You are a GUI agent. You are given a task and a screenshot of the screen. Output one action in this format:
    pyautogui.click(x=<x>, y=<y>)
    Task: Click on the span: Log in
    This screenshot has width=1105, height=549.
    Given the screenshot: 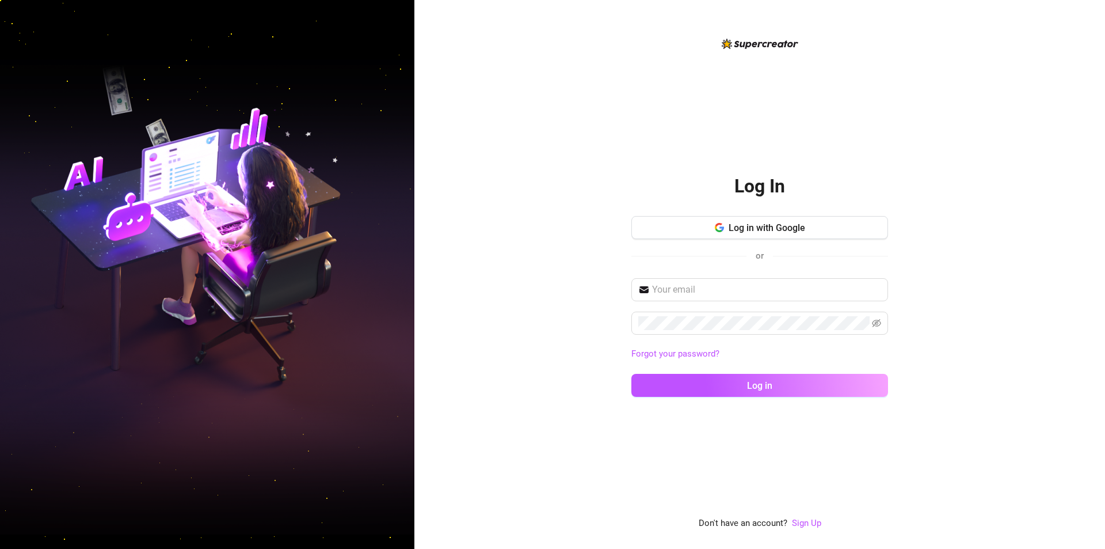 What is the action you would take?
    pyautogui.click(x=760, y=385)
    